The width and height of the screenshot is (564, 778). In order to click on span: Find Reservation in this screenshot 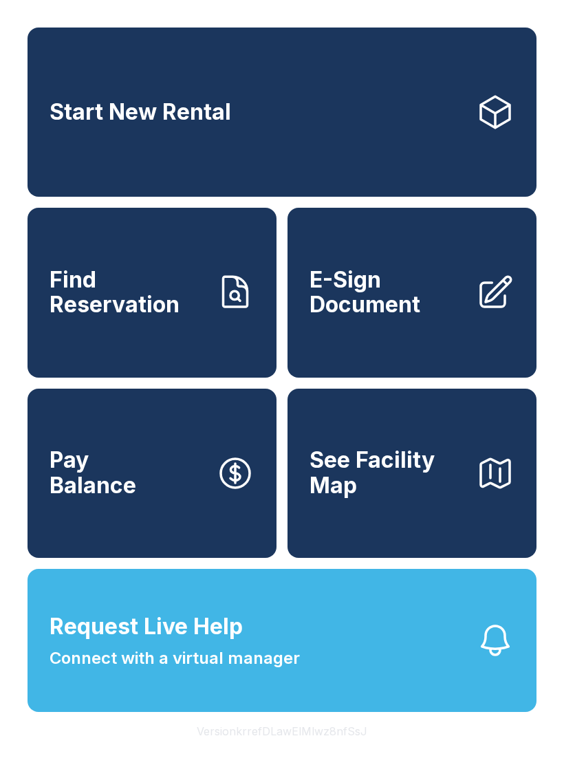, I will do `click(127, 292)`.